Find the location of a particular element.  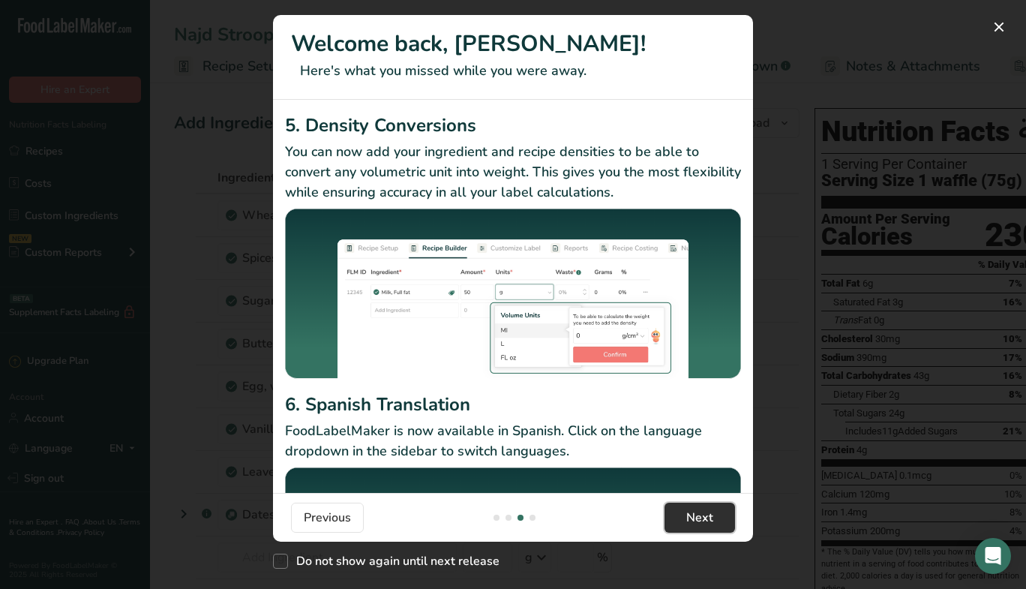

span: Next is located at coordinates (700, 517).